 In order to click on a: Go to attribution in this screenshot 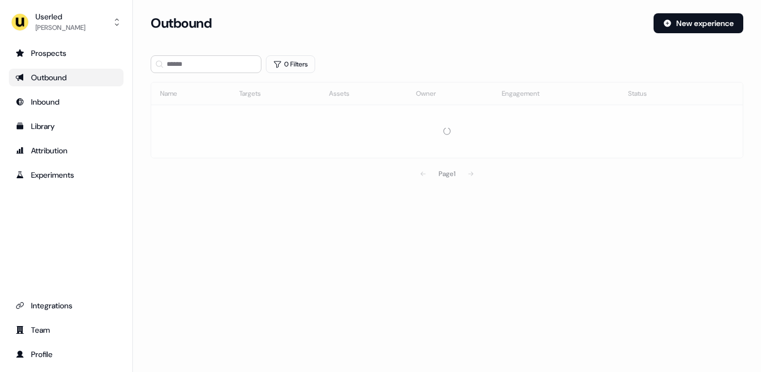, I will do `click(66, 151)`.